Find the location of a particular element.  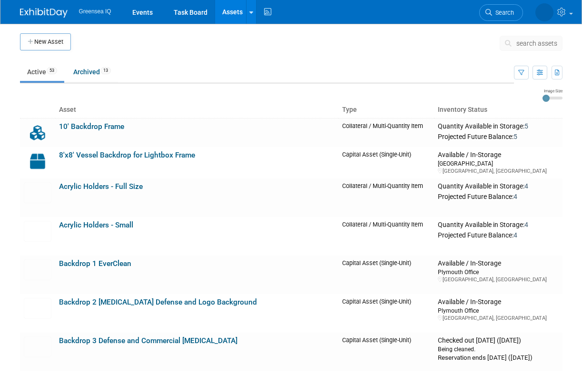

span: Search is located at coordinates (503, 12).